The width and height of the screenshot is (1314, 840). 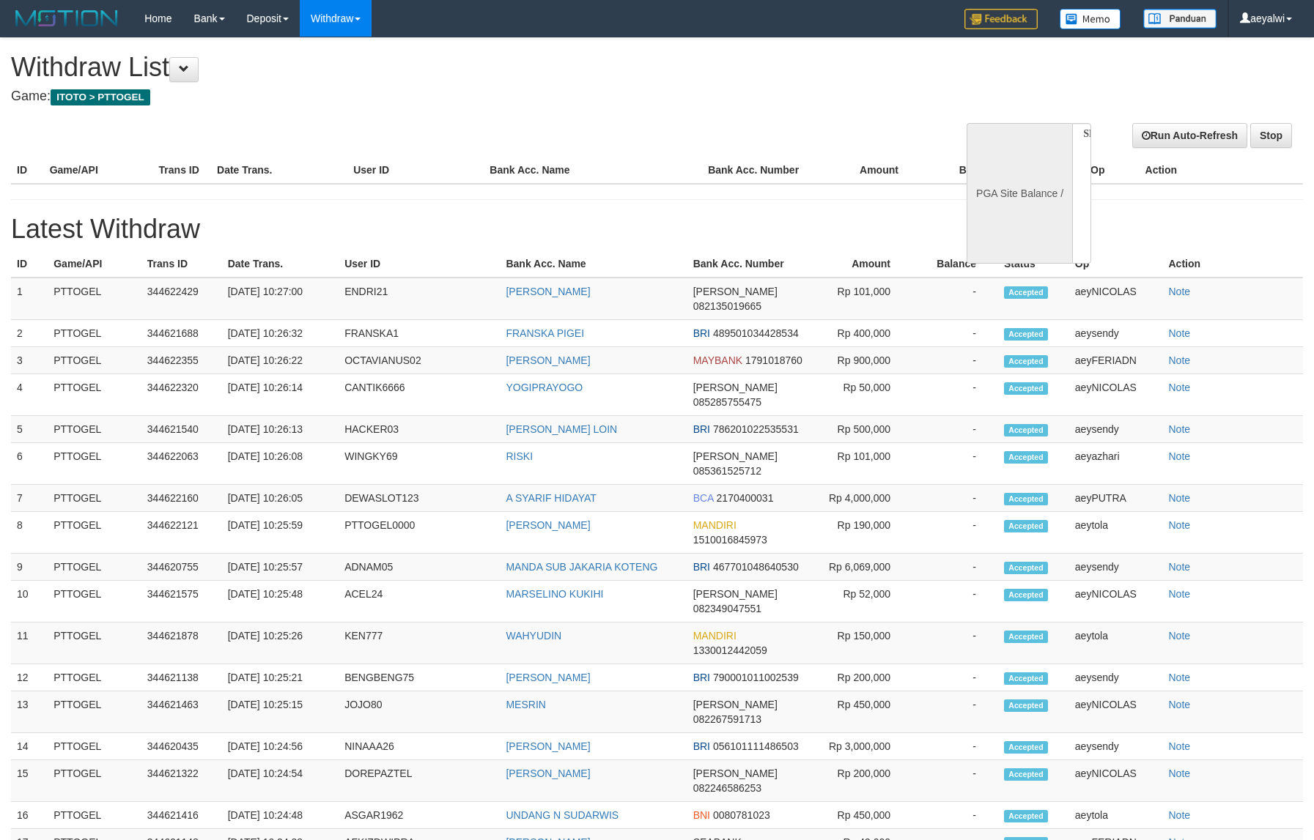 What do you see at coordinates (419, 643) in the screenshot?
I see `td: KEN777` at bounding box center [419, 643].